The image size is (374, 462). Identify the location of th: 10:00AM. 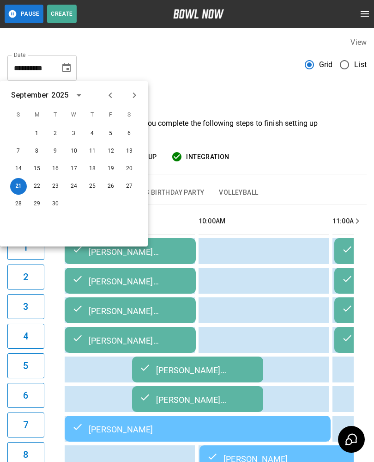
(264, 221).